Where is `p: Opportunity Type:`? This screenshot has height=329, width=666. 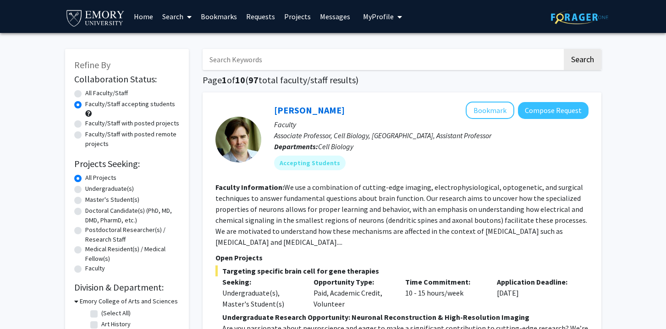
p: Opportunity Type: is located at coordinates (352, 282).